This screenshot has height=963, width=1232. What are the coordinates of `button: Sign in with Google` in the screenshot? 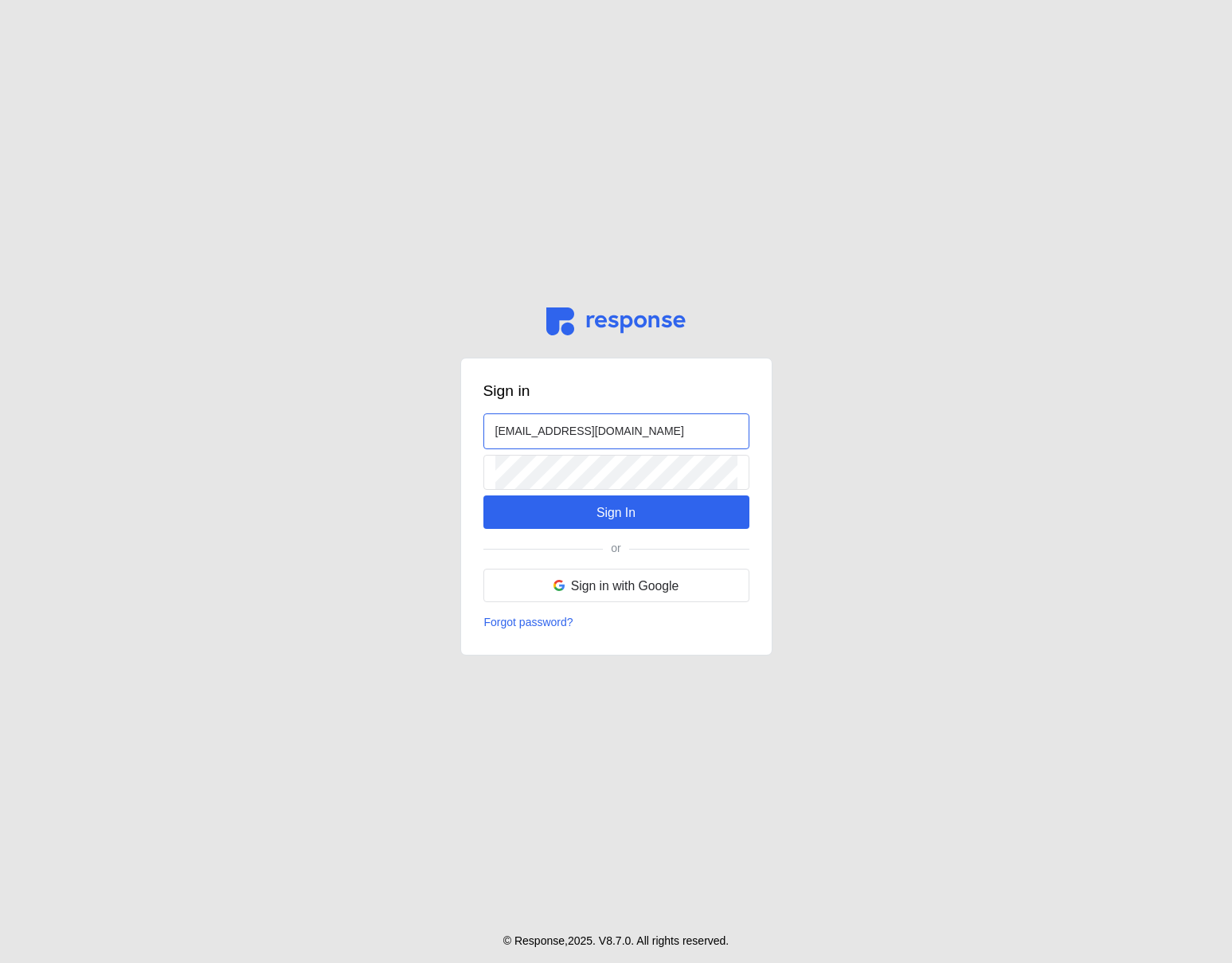 It's located at (617, 586).